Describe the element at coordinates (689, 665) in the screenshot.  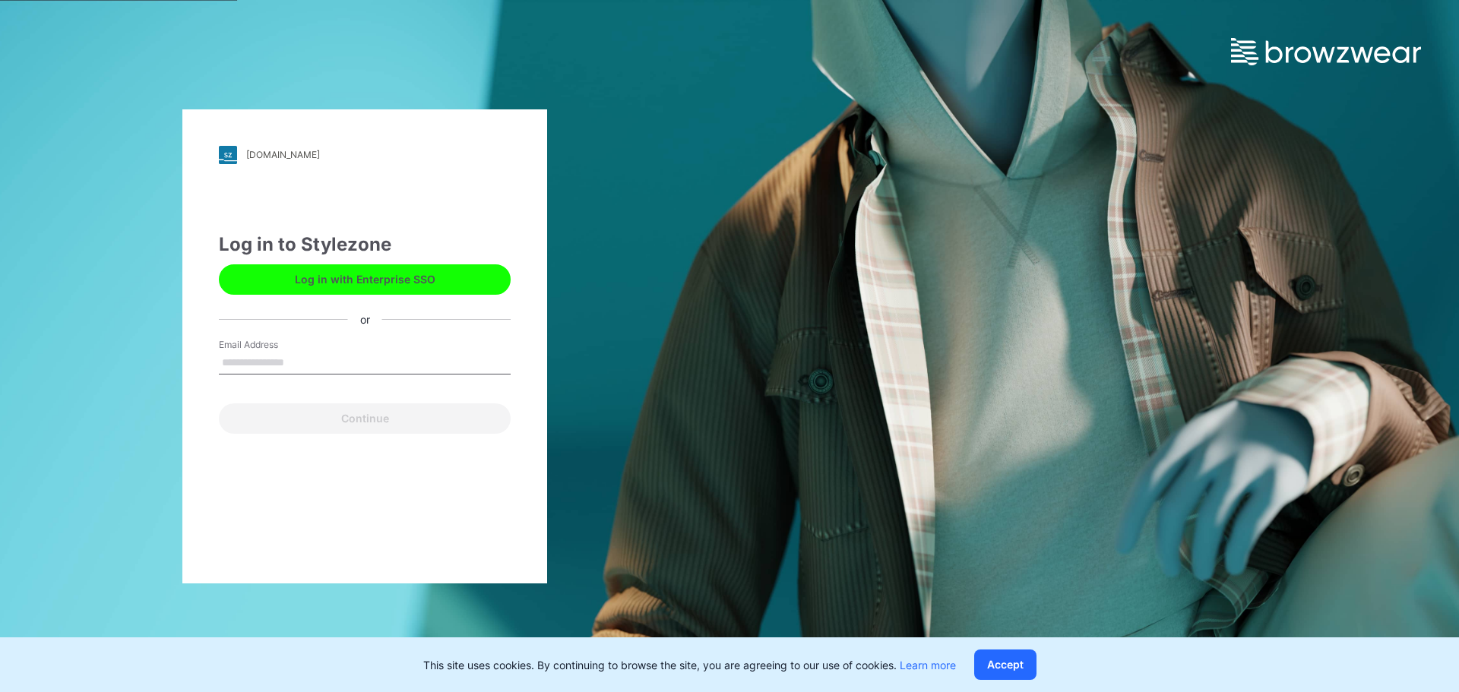
I see `p: This site uses cookies. By continuing to browse the site, you are agreeing to our use of cookies.` at that location.